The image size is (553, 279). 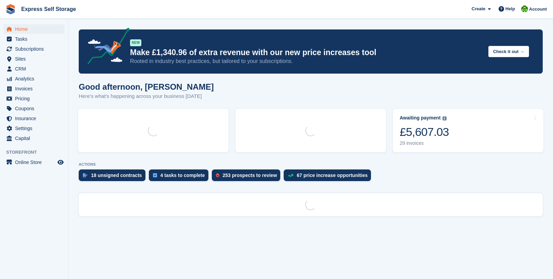 What do you see at coordinates (135, 43) in the screenshot?
I see `div: NEW` at bounding box center [135, 43].